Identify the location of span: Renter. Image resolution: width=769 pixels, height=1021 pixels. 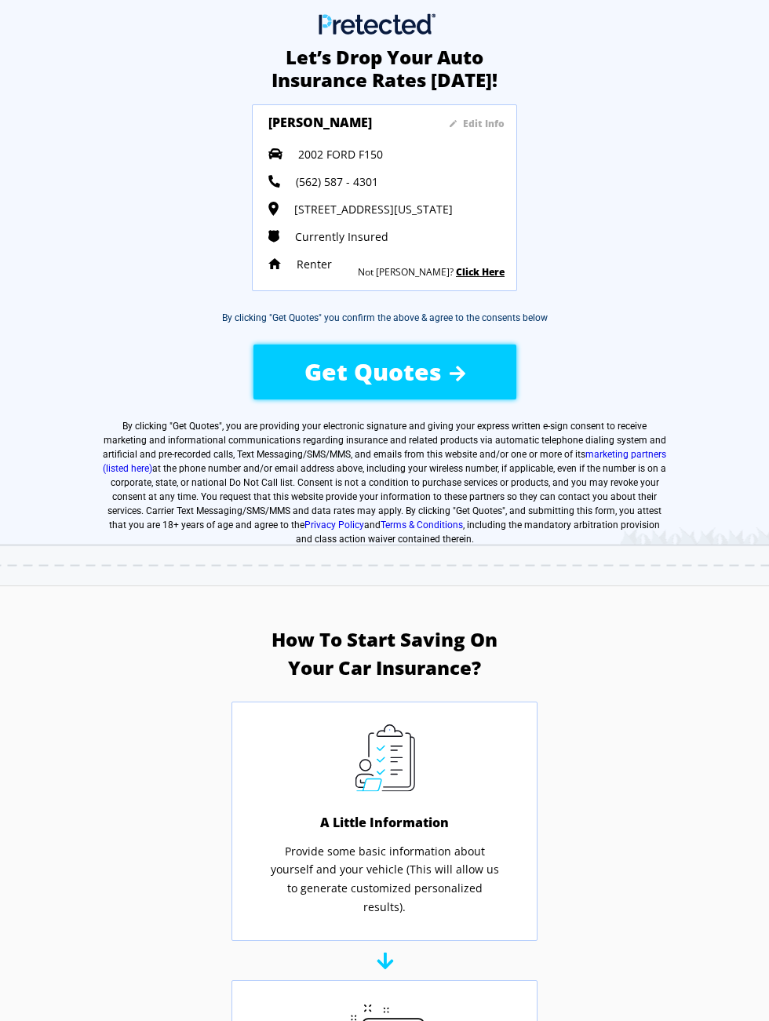
(314, 264).